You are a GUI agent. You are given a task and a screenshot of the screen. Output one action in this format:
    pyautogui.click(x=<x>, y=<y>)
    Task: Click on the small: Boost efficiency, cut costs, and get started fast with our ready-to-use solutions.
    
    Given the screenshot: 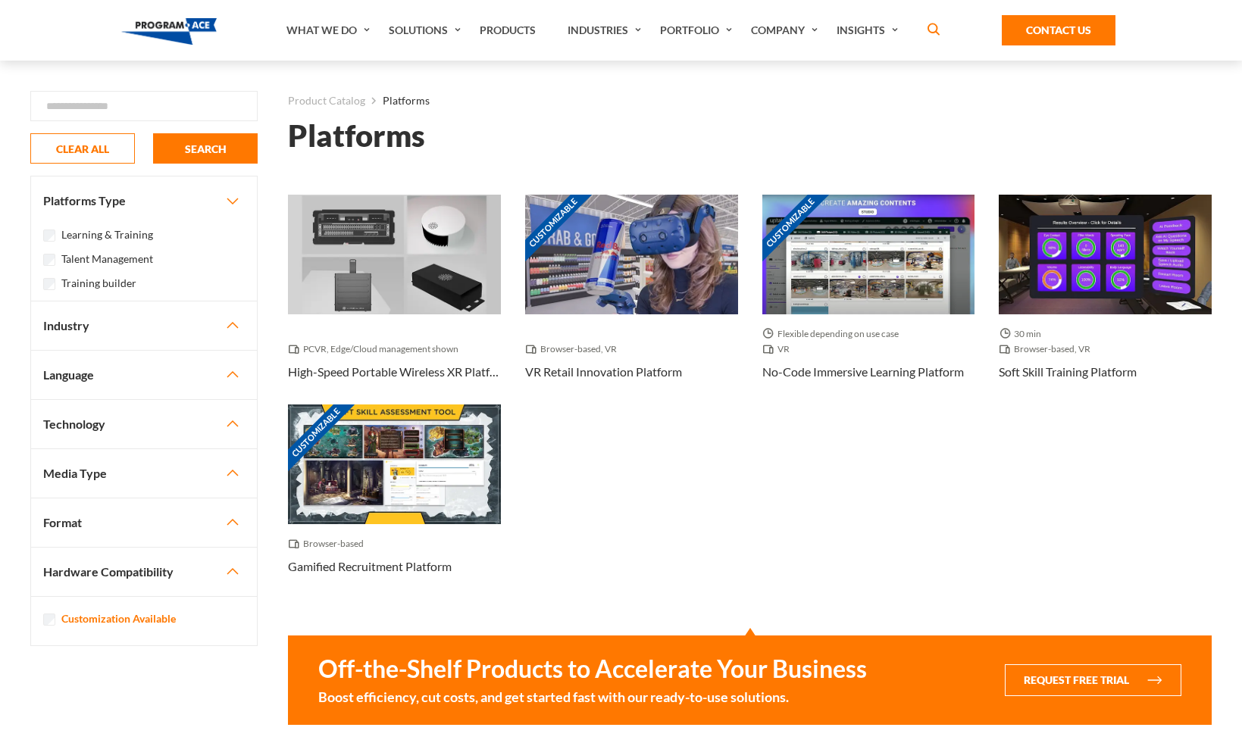 What is the action you would take?
    pyautogui.click(x=593, y=697)
    